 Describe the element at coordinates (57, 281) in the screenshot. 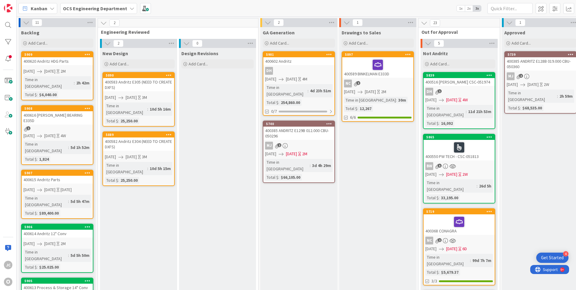

I see `div: 5905` at that location.